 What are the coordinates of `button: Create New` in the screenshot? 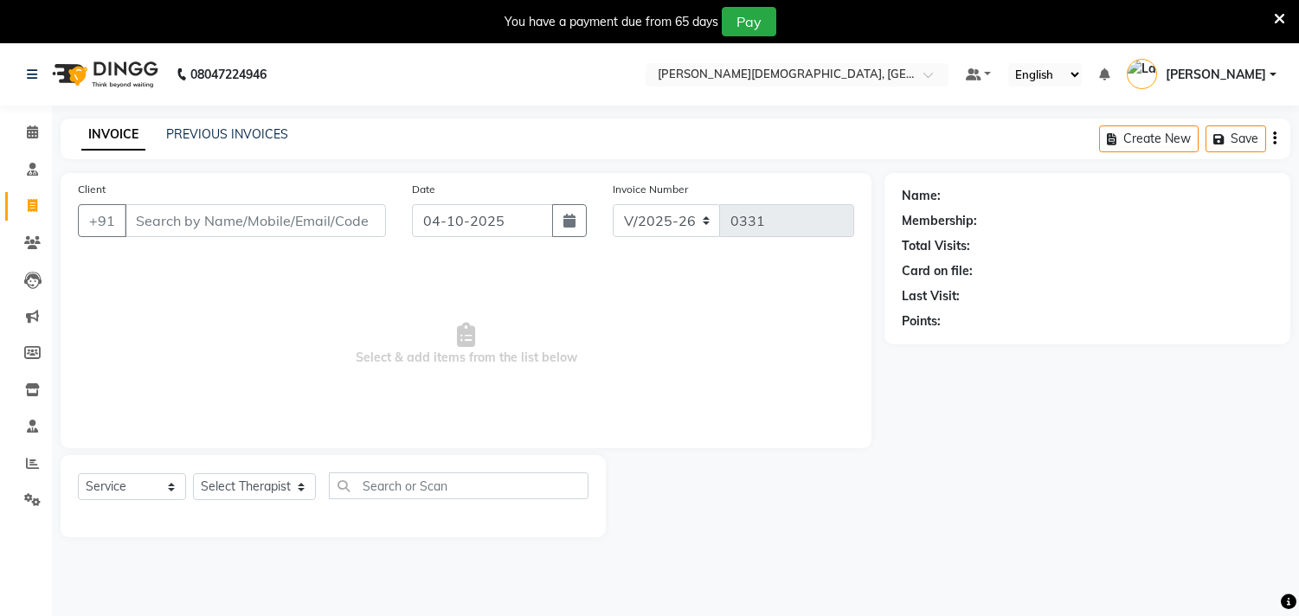 It's located at (1148, 138).